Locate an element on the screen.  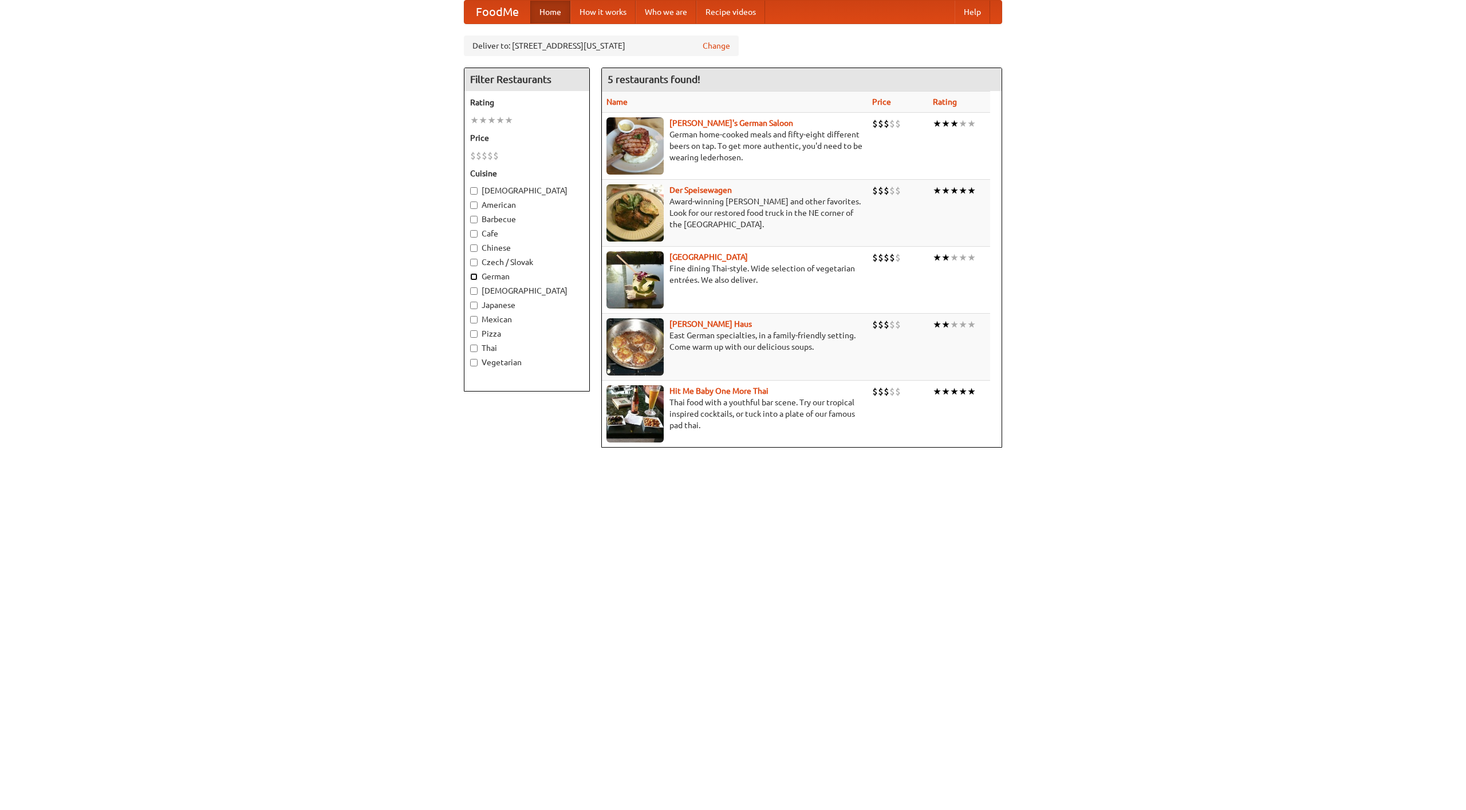
label: German is located at coordinates (527, 277).